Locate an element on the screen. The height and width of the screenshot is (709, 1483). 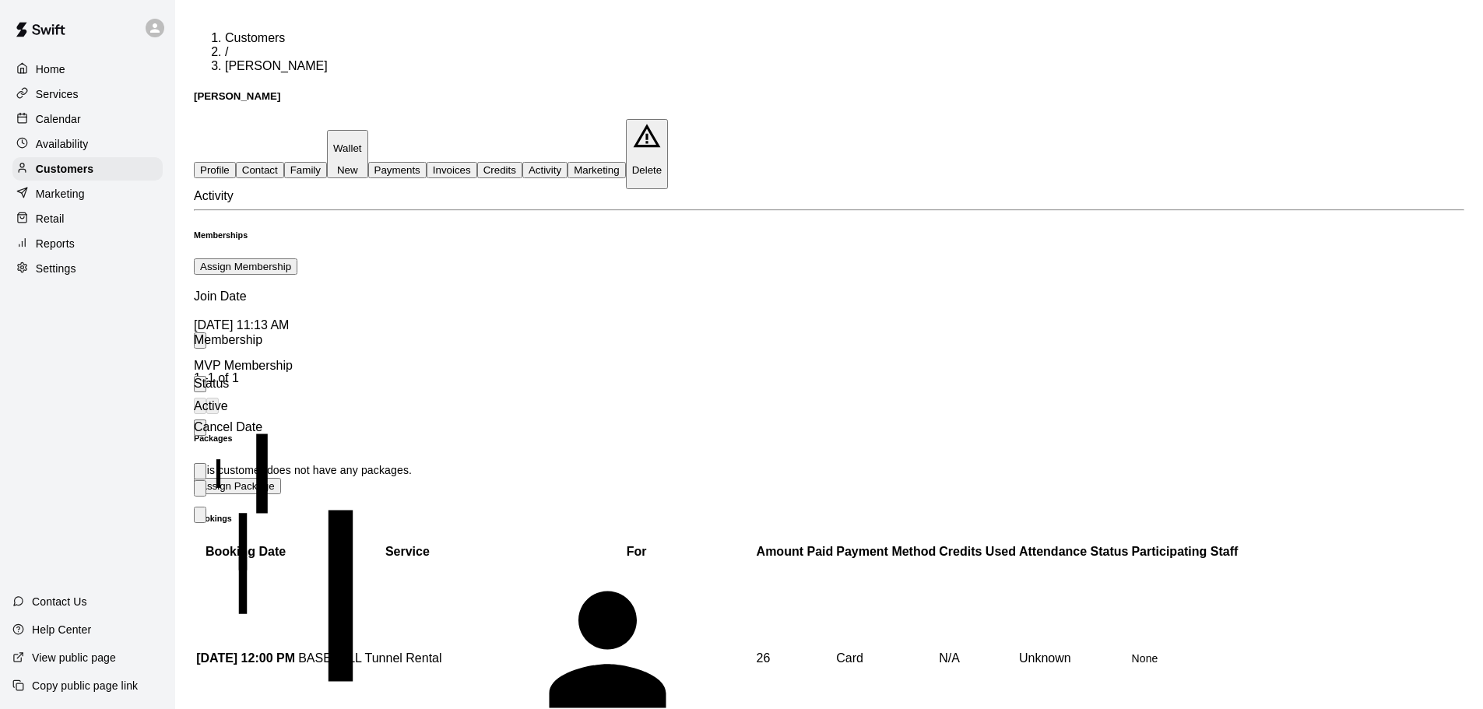
h6: Bookings is located at coordinates (829, 518).